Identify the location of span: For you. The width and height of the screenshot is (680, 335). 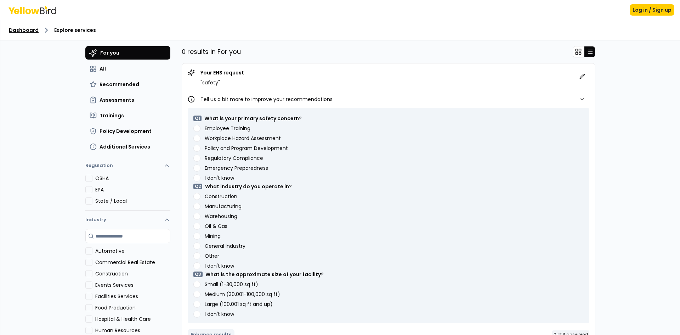
(110, 53).